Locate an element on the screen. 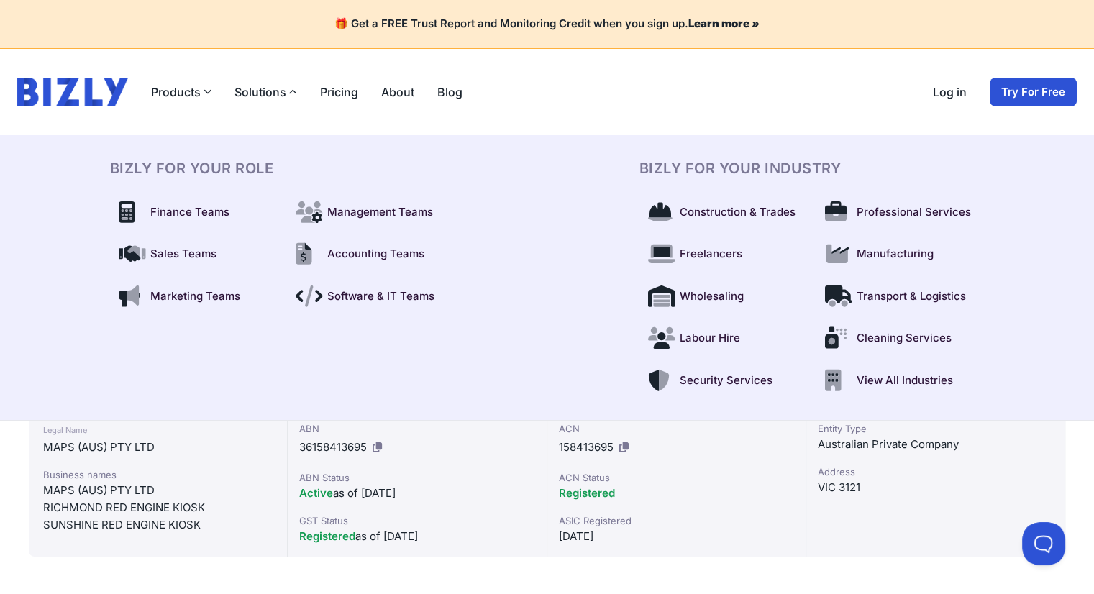 The width and height of the screenshot is (1094, 594). a: Blog is located at coordinates (449, 92).